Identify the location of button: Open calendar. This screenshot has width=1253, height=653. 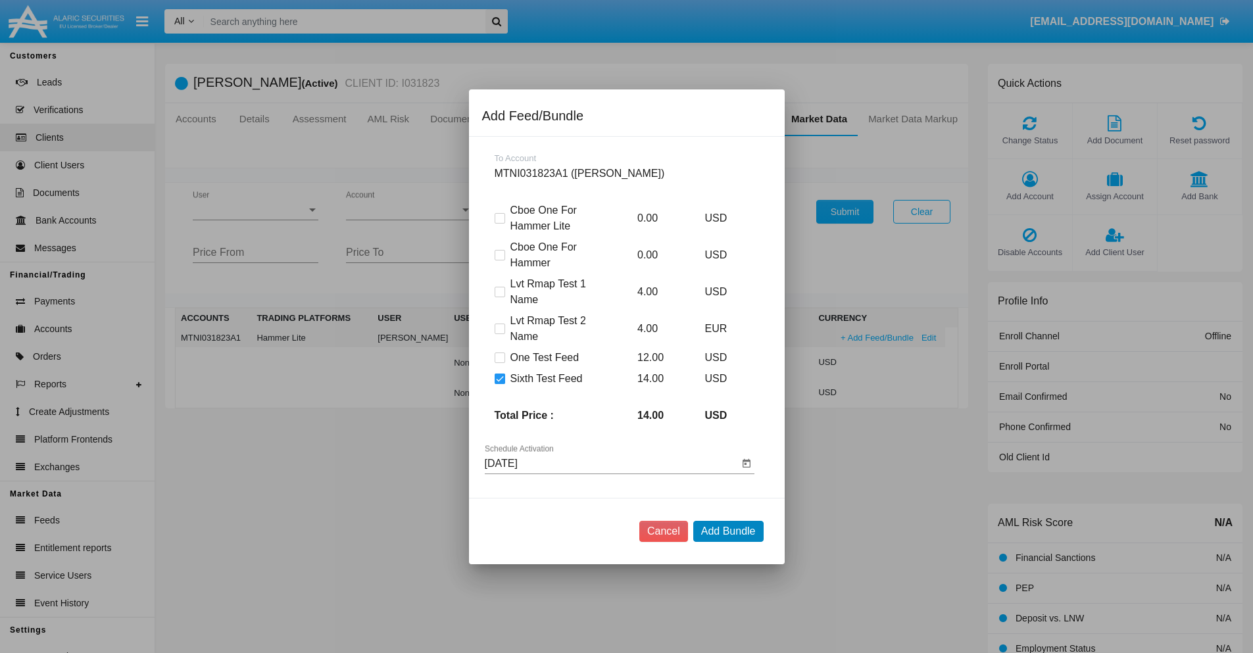
(747, 464).